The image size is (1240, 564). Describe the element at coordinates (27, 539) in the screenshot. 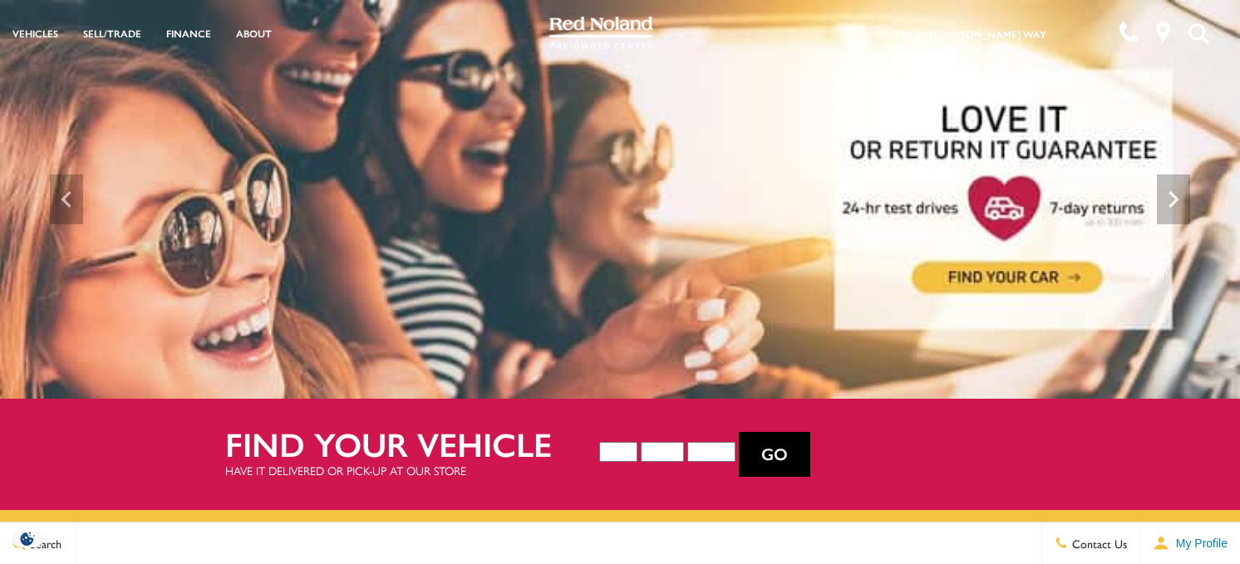

I see `img: Opt-Out Icon` at that location.